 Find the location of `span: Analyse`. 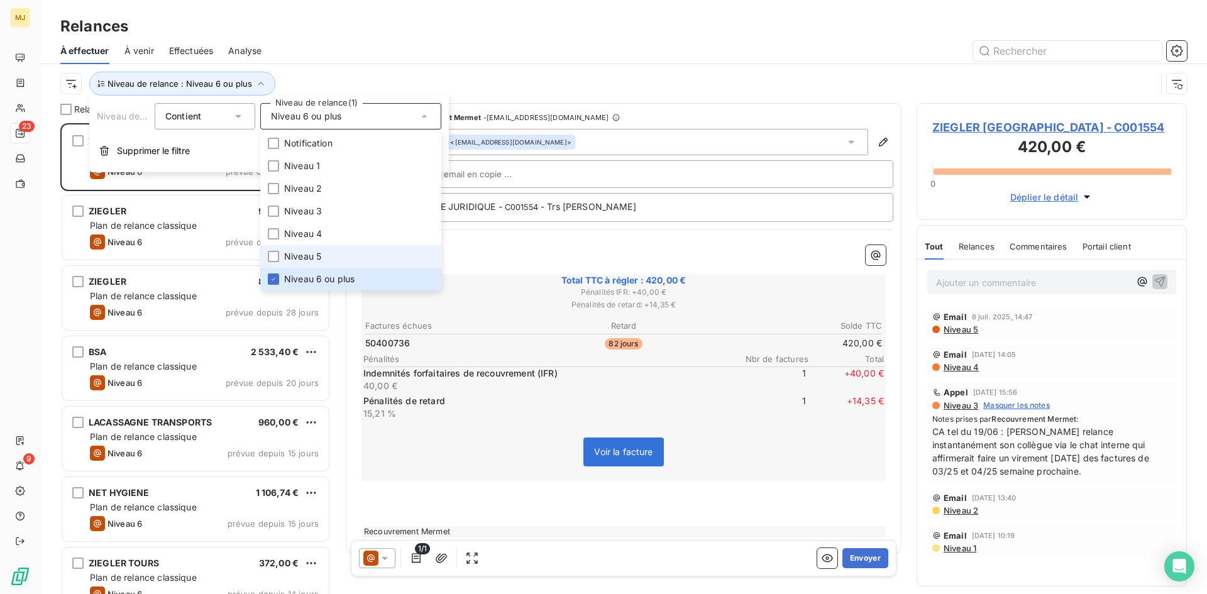

span: Analyse is located at coordinates (245, 51).